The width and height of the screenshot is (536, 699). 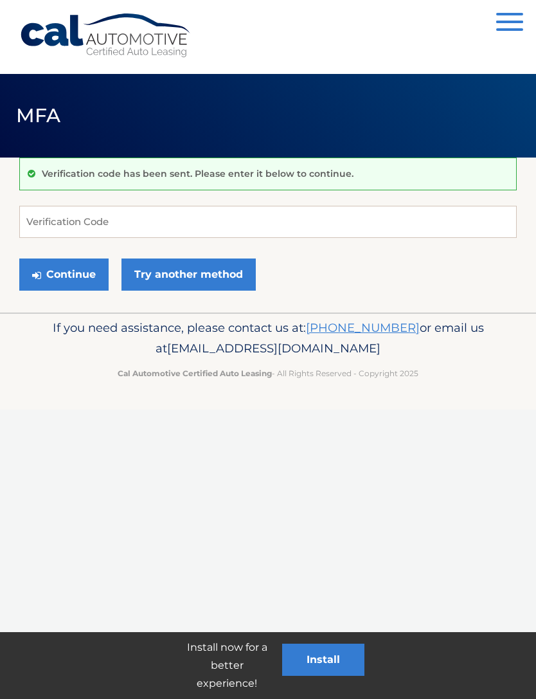 I want to click on p: - All Rights Reserved - Copyright 2025, so click(x=268, y=373).